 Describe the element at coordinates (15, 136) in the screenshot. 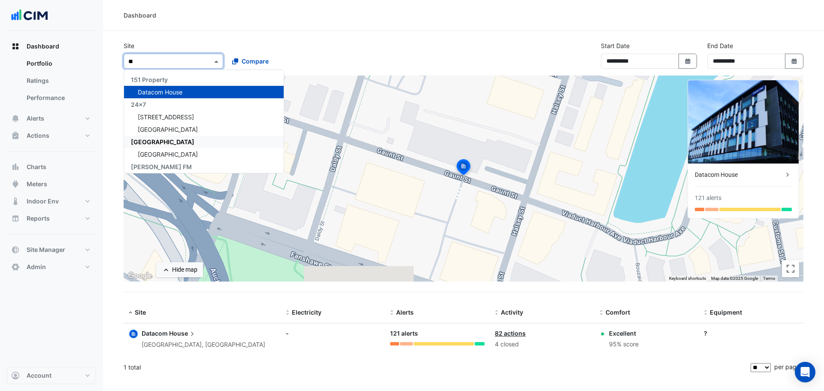

I see `app-icon: Actions` at that location.